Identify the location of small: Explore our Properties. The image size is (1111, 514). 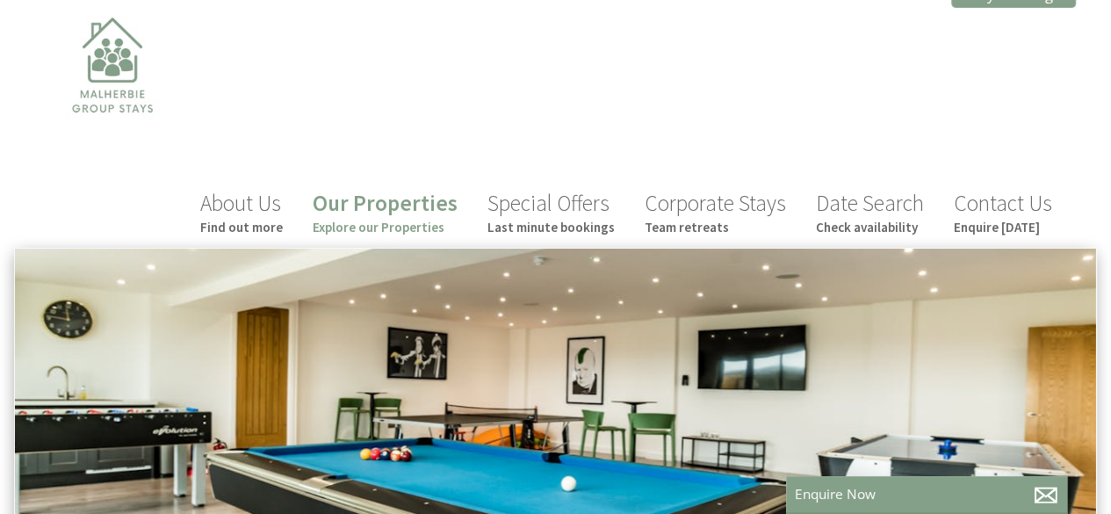
(385, 227).